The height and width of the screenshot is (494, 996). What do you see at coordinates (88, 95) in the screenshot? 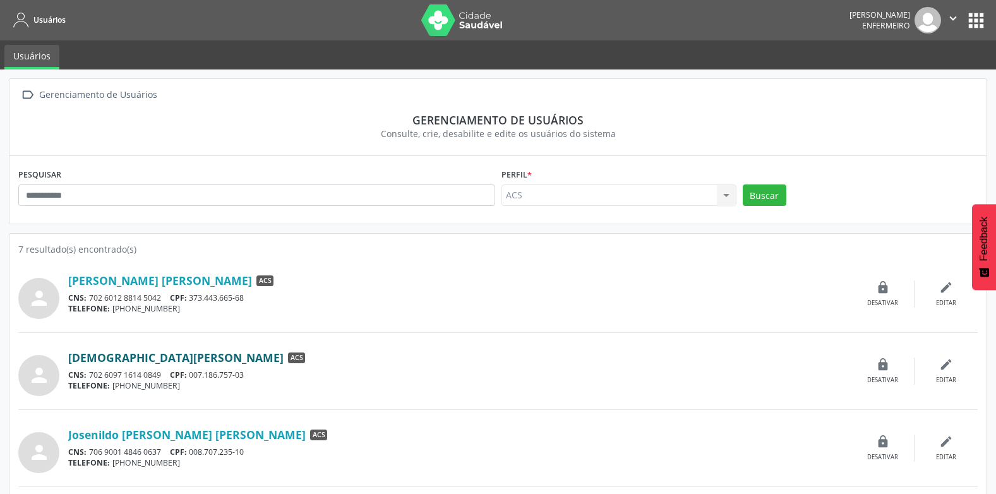
I see `a:  Gerenciamento de Usuários` at bounding box center [88, 95].